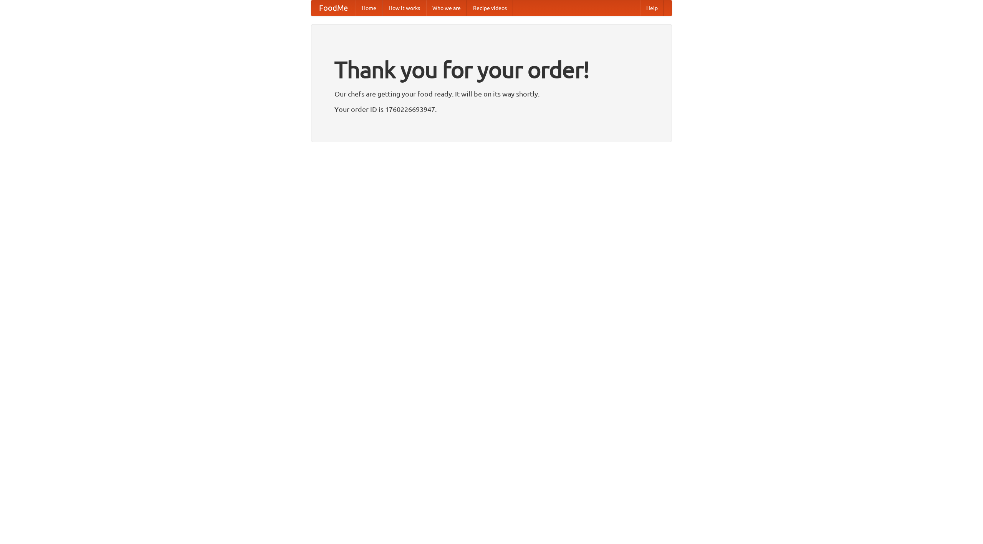 The width and height of the screenshot is (983, 544). I want to click on a: Recipe videos, so click(490, 8).